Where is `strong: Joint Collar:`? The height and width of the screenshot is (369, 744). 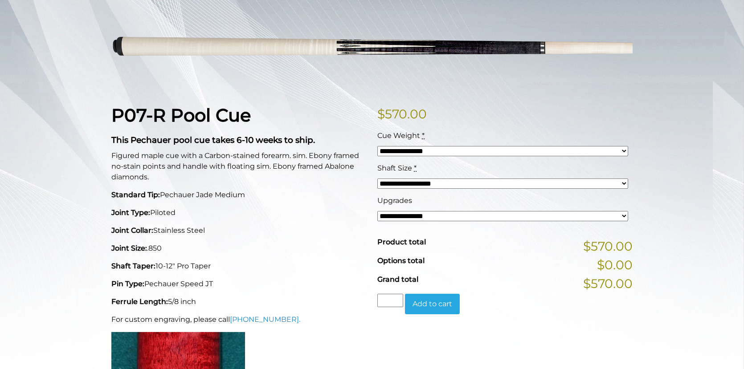
strong: Joint Collar: is located at coordinates (132, 230).